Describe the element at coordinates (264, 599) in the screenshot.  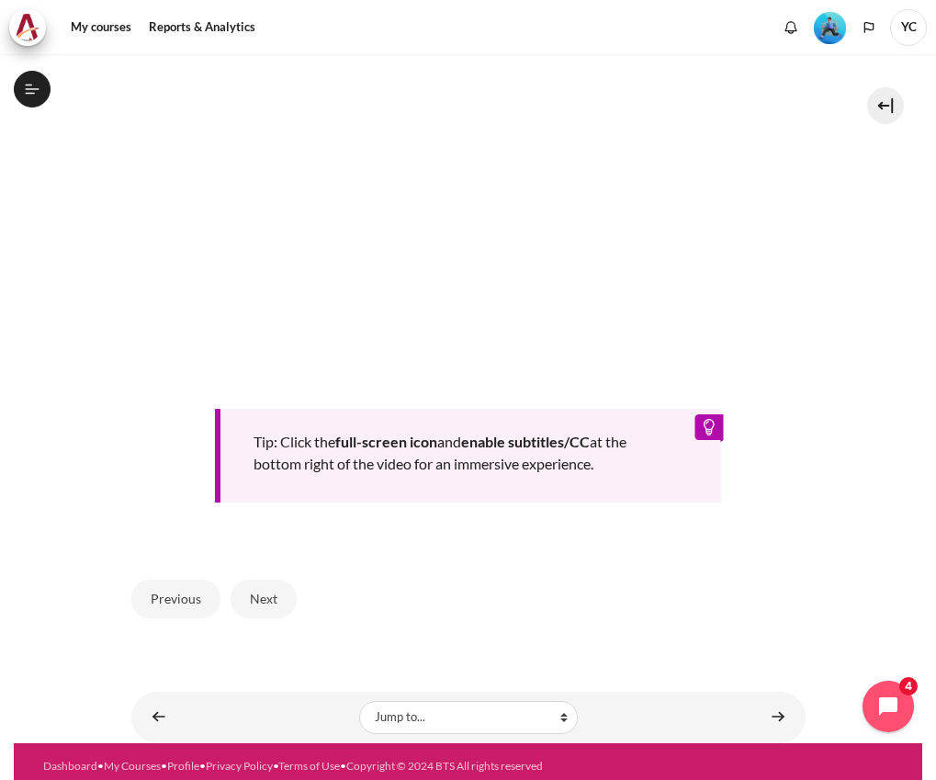
I see `button: Next` at that location.